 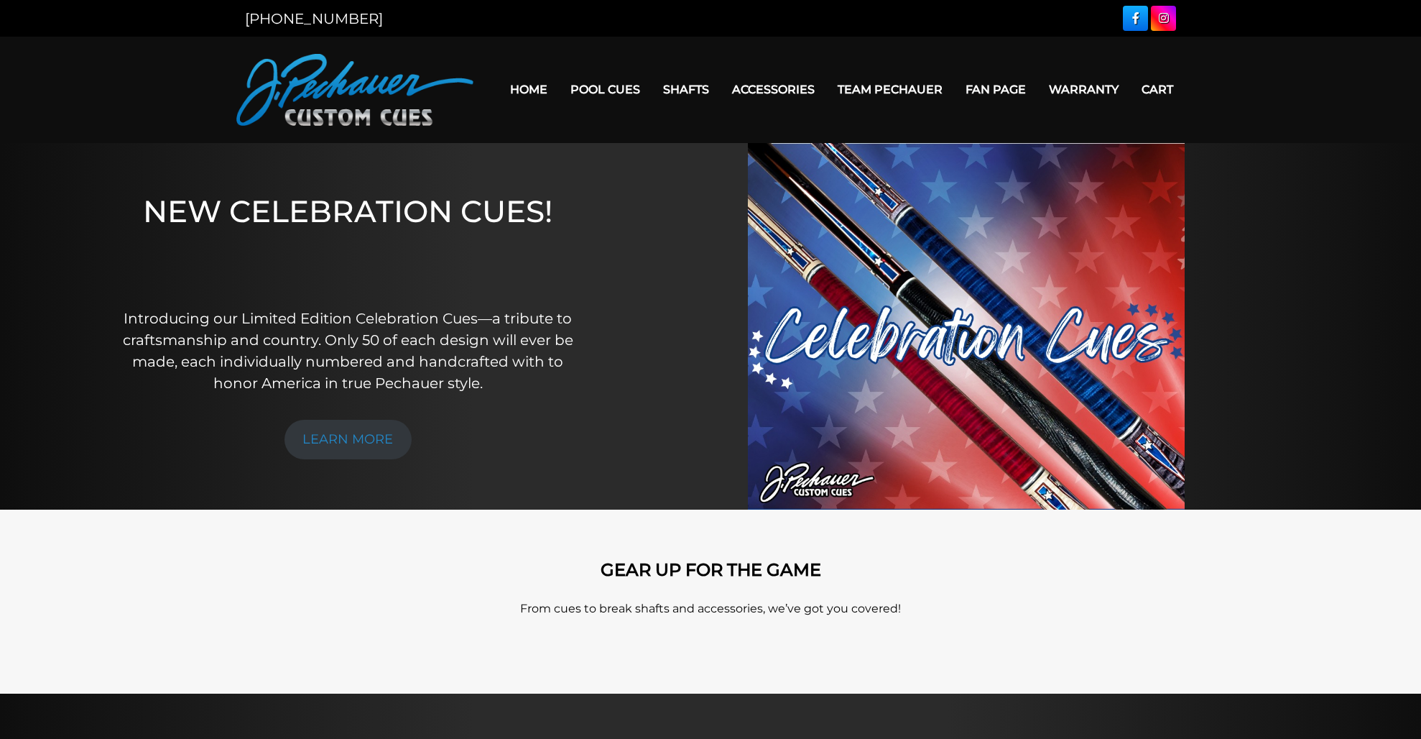 I want to click on a: Pool Cues, so click(x=605, y=89).